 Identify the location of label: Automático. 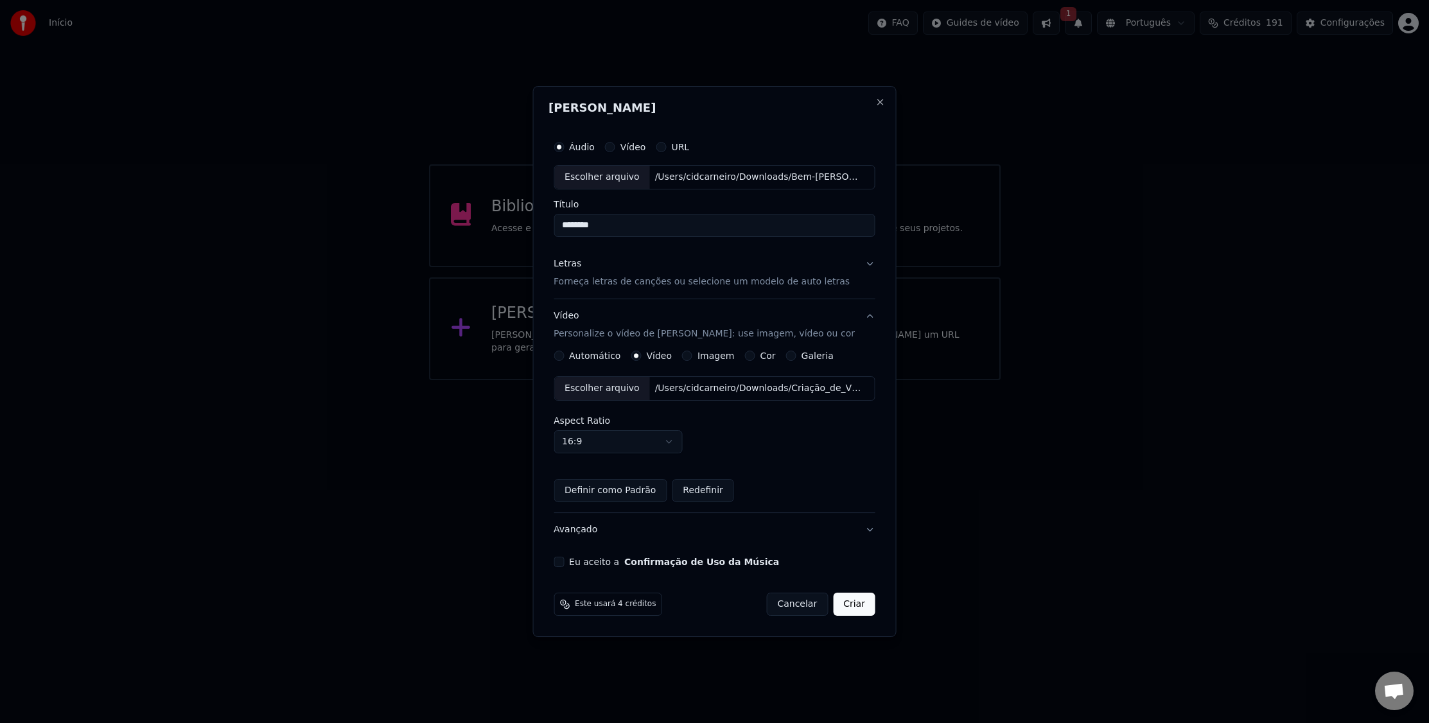
(595, 356).